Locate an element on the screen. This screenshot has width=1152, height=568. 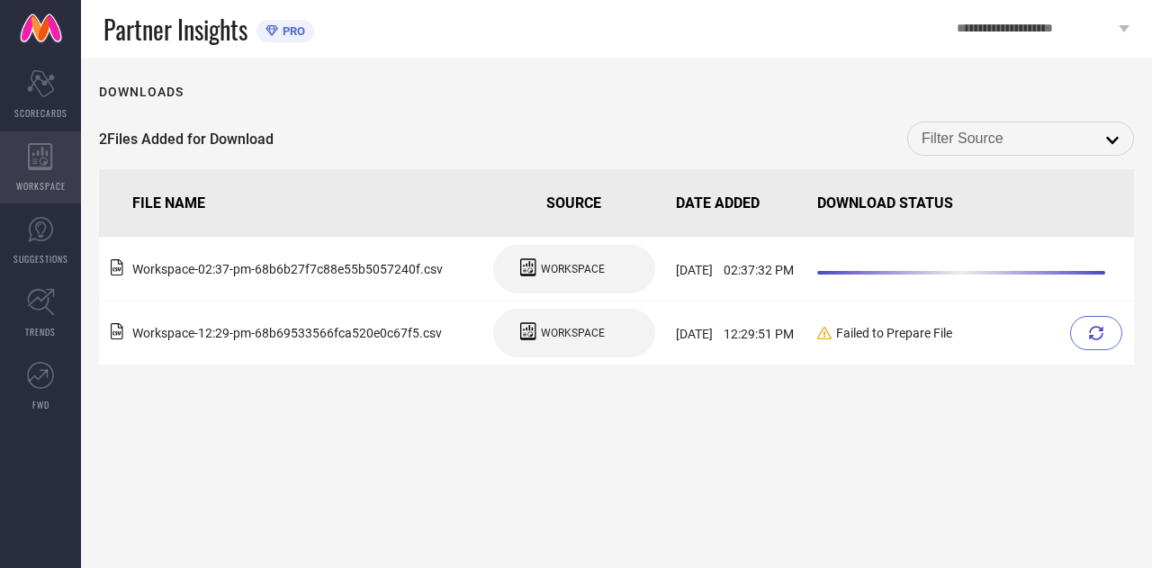
span: FWD is located at coordinates (40, 404).